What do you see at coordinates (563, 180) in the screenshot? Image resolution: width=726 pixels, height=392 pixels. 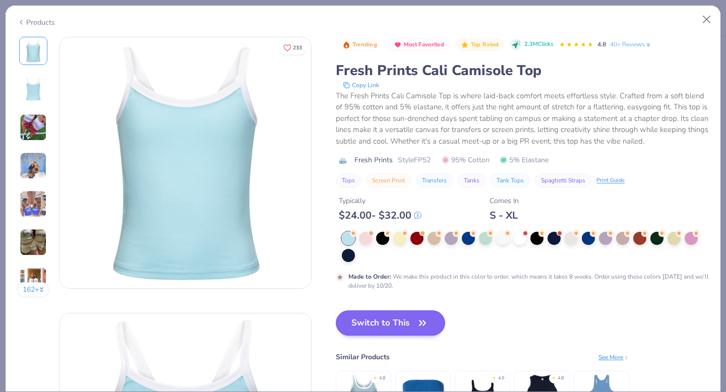 I see `button: Spaghetti Straps` at bounding box center [563, 180].